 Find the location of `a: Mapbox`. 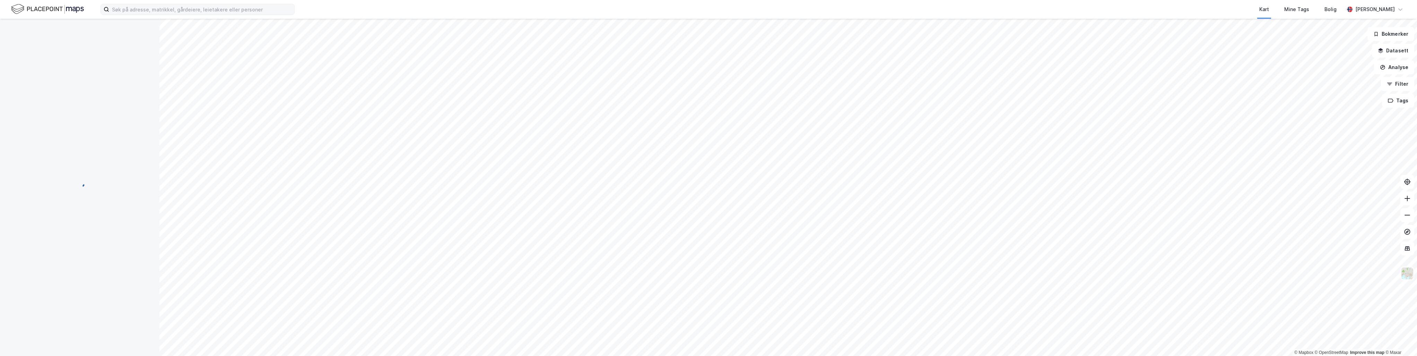

a: Mapbox is located at coordinates (1304, 352).